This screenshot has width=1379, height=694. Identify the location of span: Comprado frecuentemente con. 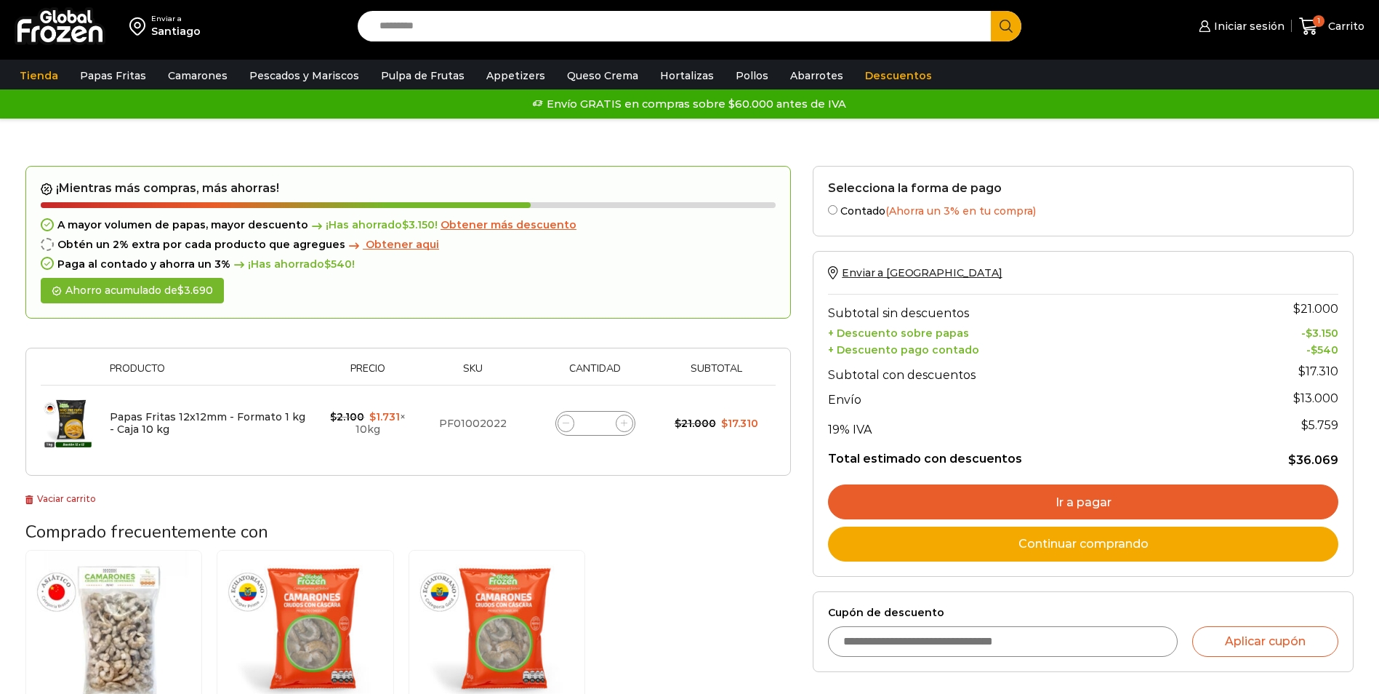
(147, 531).